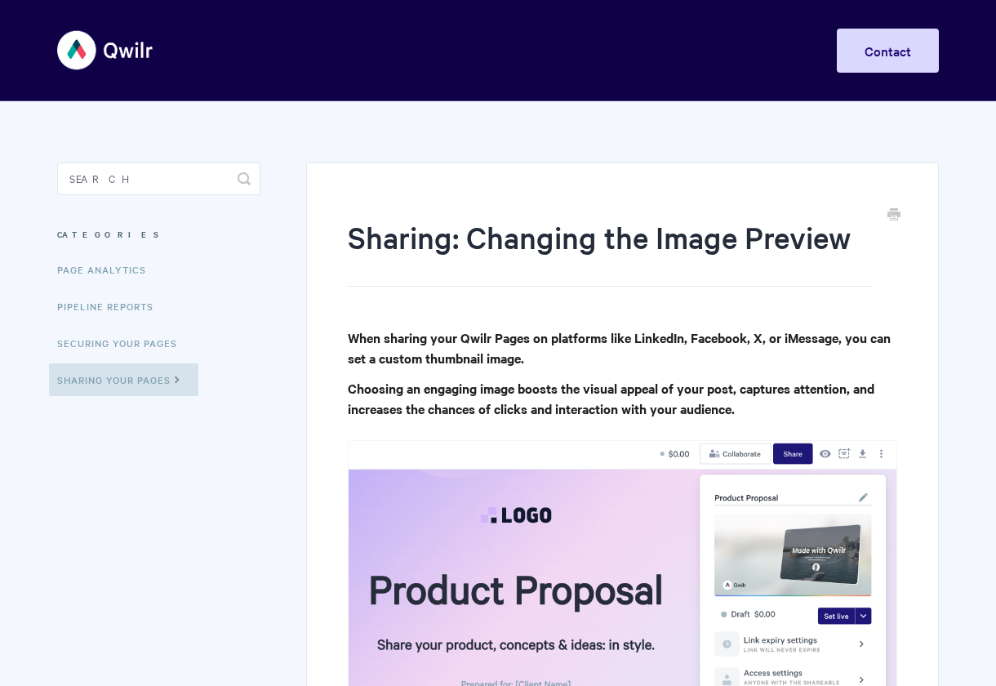 This screenshot has width=996, height=686. What do you see at coordinates (887, 51) in the screenshot?
I see `a: Contact` at bounding box center [887, 51].